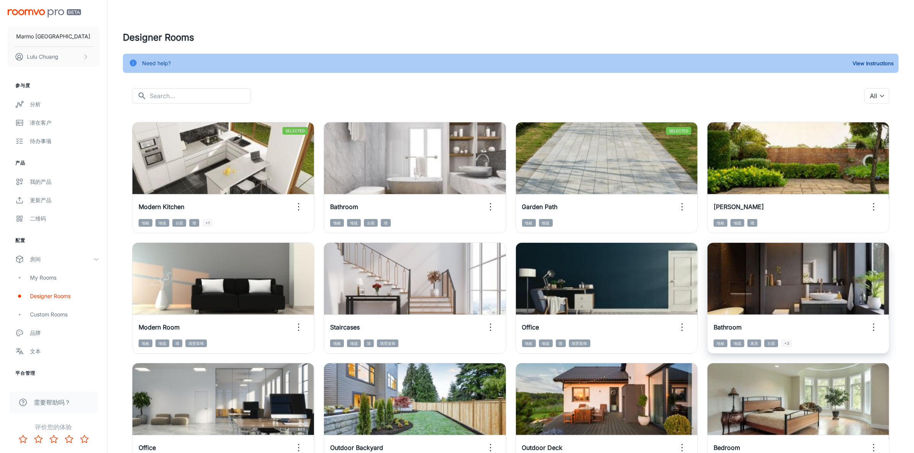  Describe the element at coordinates (542, 448) in the screenshot. I see `h6: Outdoor Deck` at that location.